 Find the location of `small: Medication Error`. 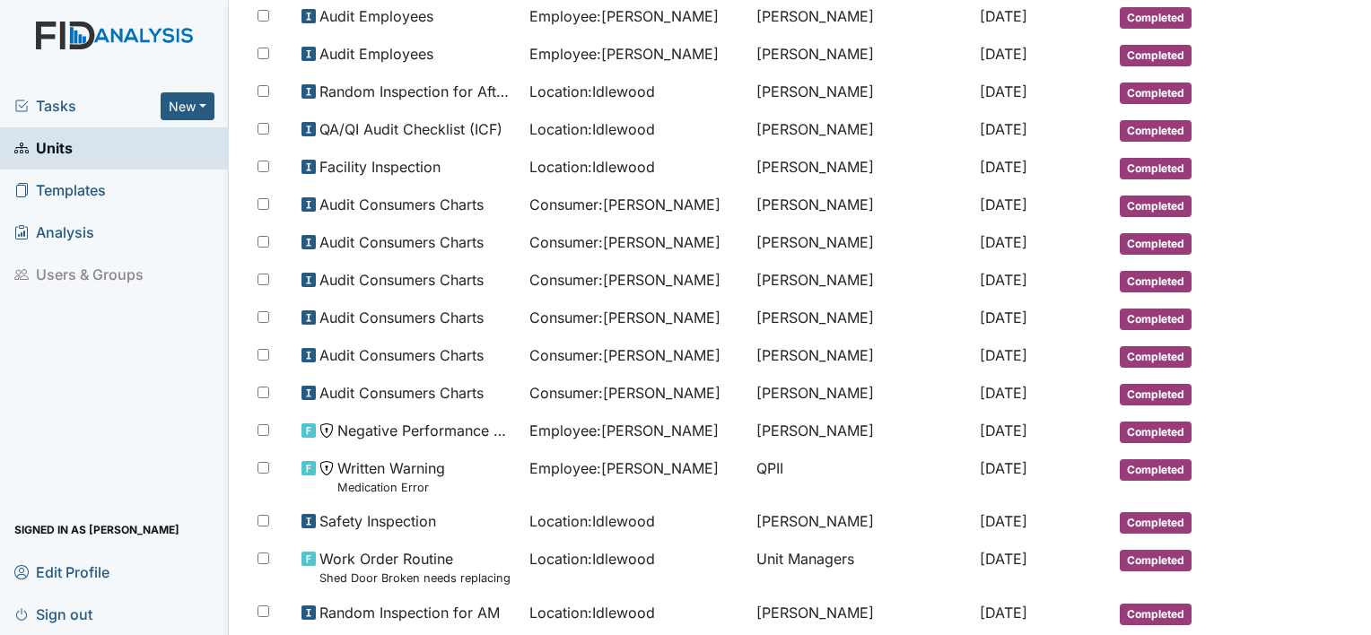

small: Medication Error is located at coordinates (391, 487).